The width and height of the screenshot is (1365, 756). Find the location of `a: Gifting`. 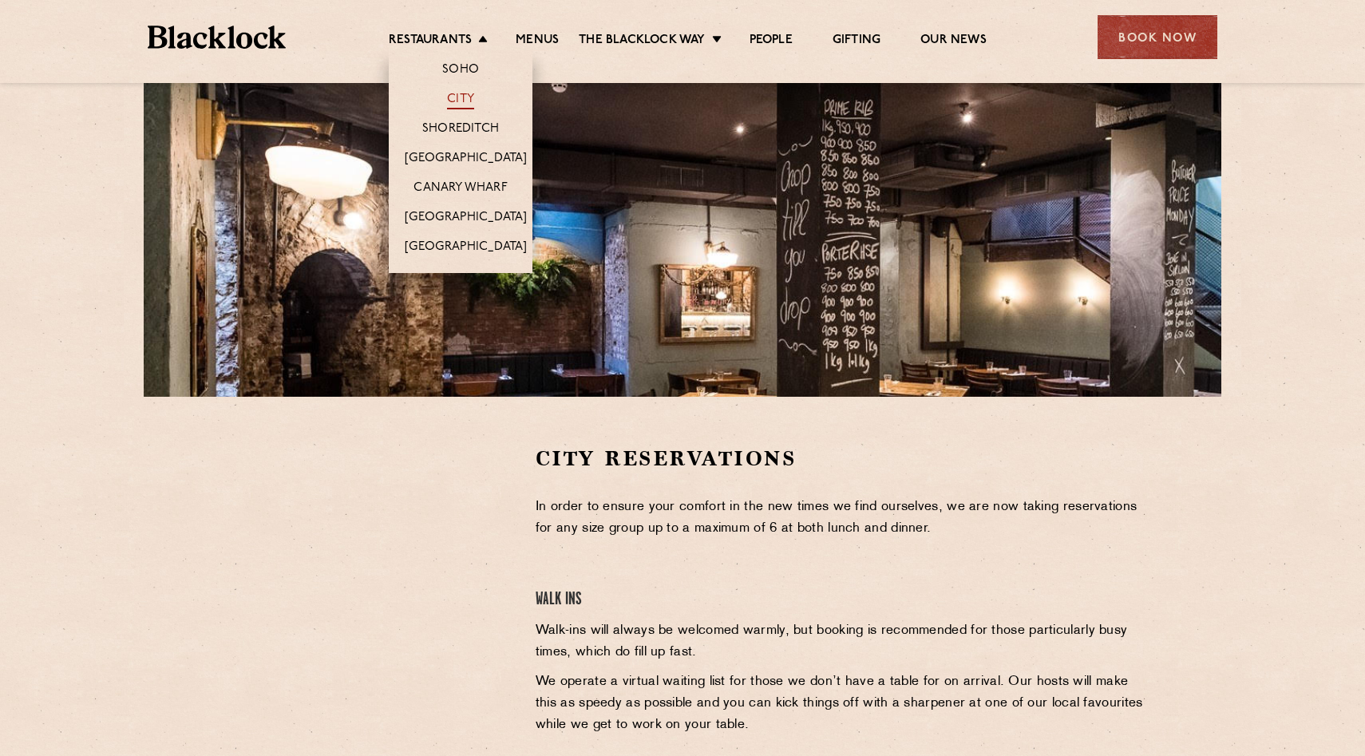

a: Gifting is located at coordinates (857, 42).